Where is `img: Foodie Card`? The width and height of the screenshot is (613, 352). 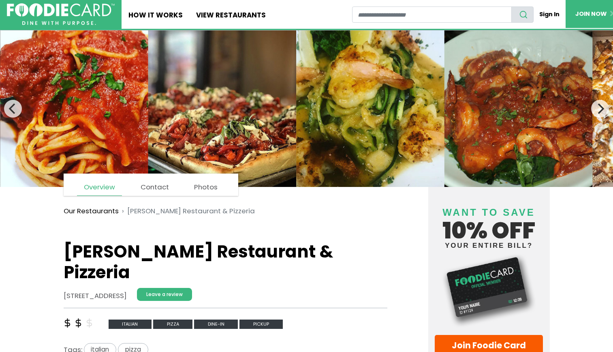 img: Foodie Card is located at coordinates (488, 290).